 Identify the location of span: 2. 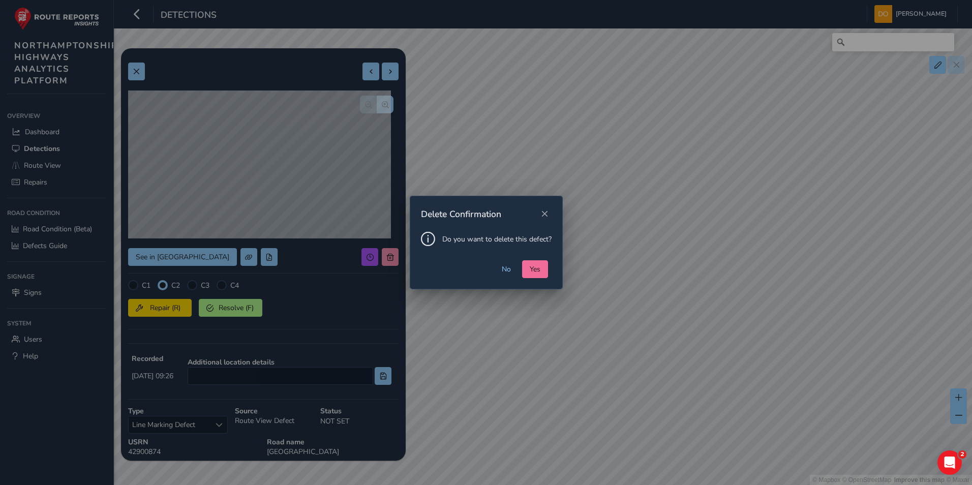
(963, 455).